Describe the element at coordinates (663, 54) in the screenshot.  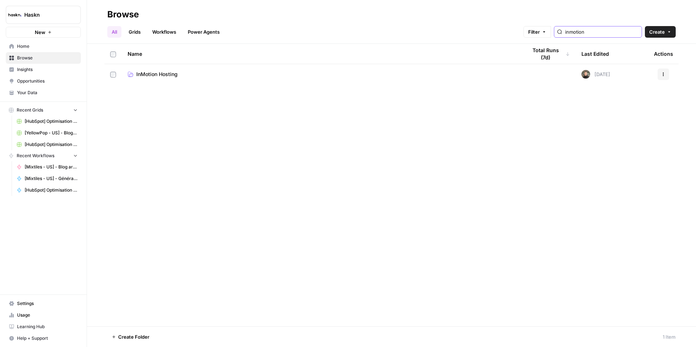
I see `div: Actions` at that location.